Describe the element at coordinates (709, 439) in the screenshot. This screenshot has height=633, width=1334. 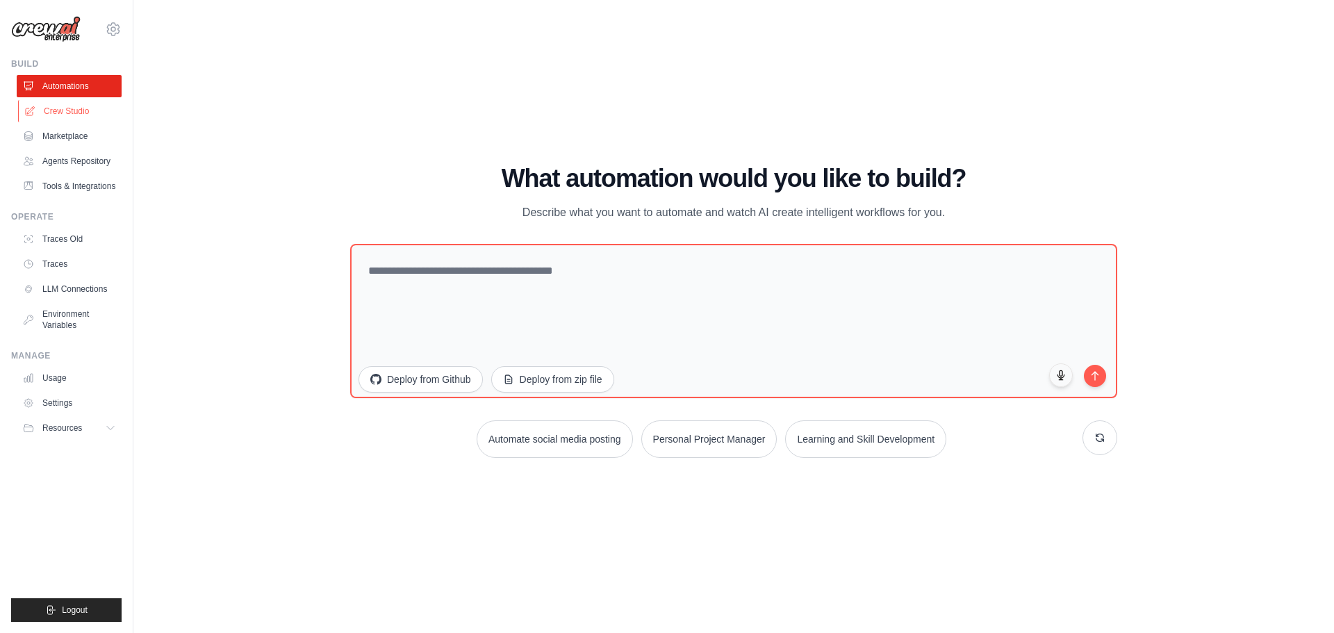
I see `button: Personal Project Manager` at that location.